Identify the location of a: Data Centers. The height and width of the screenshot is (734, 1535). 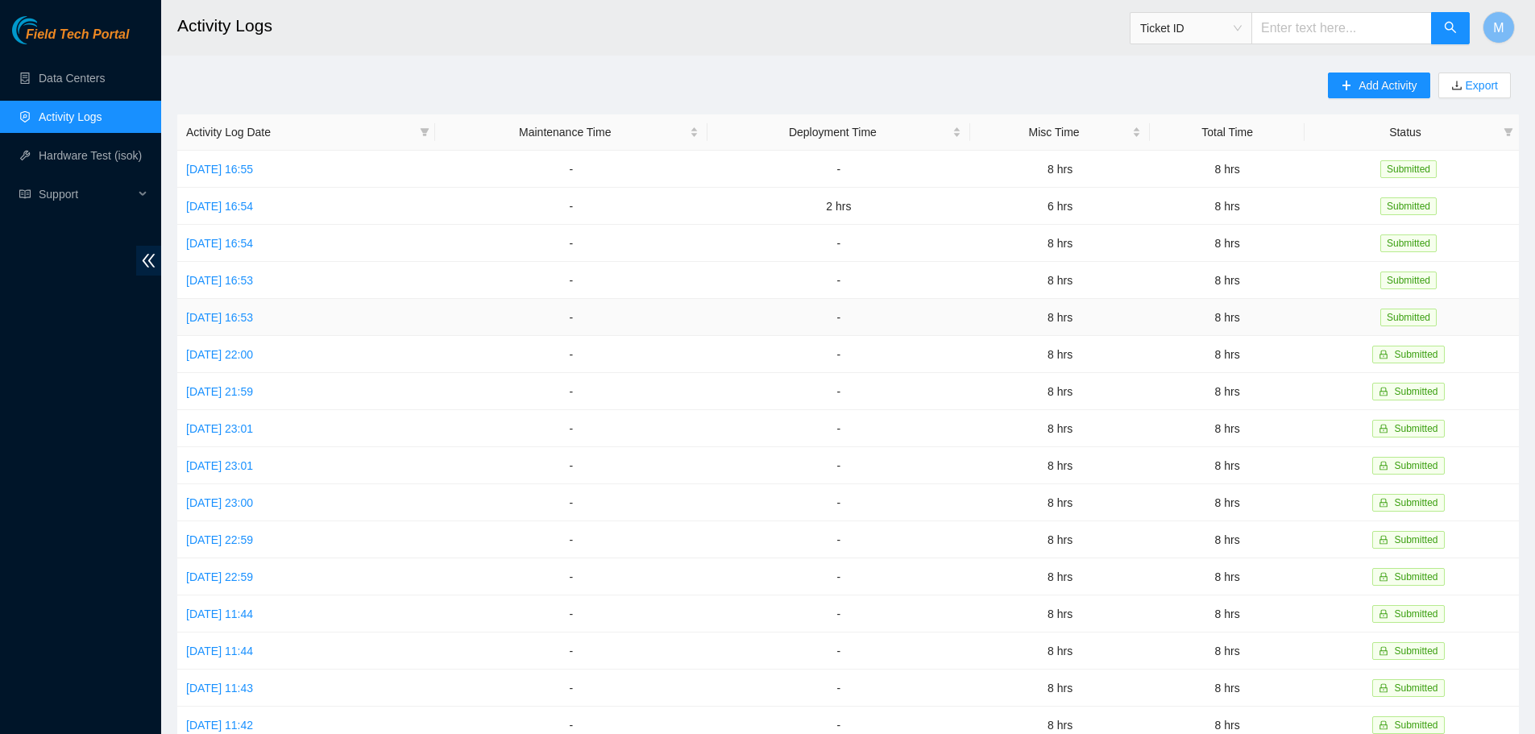
(72, 78).